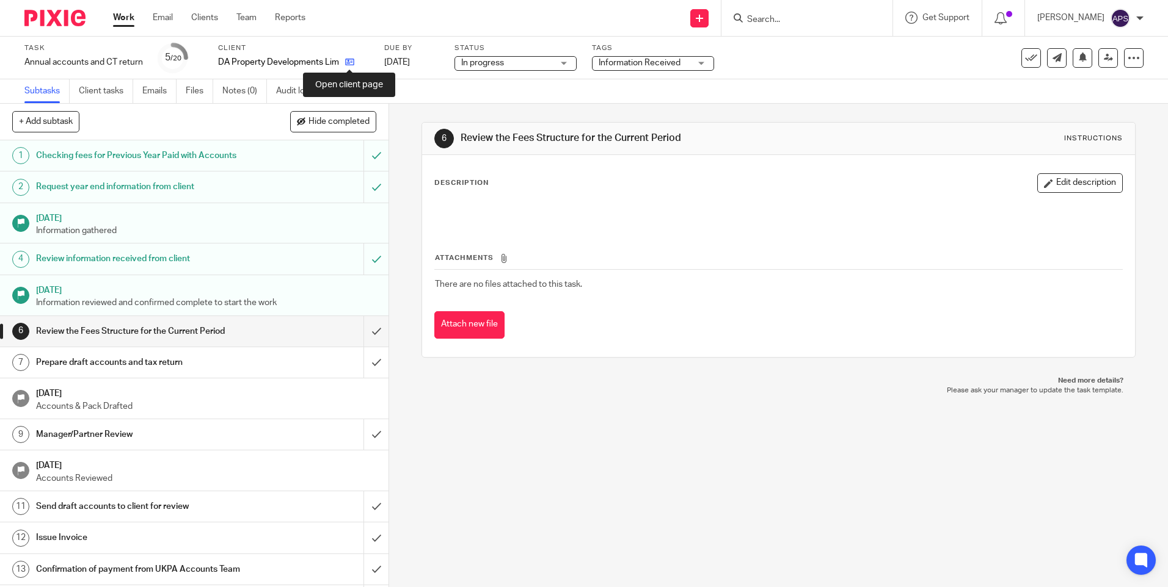  I want to click on a: Notes (0), so click(244, 91).